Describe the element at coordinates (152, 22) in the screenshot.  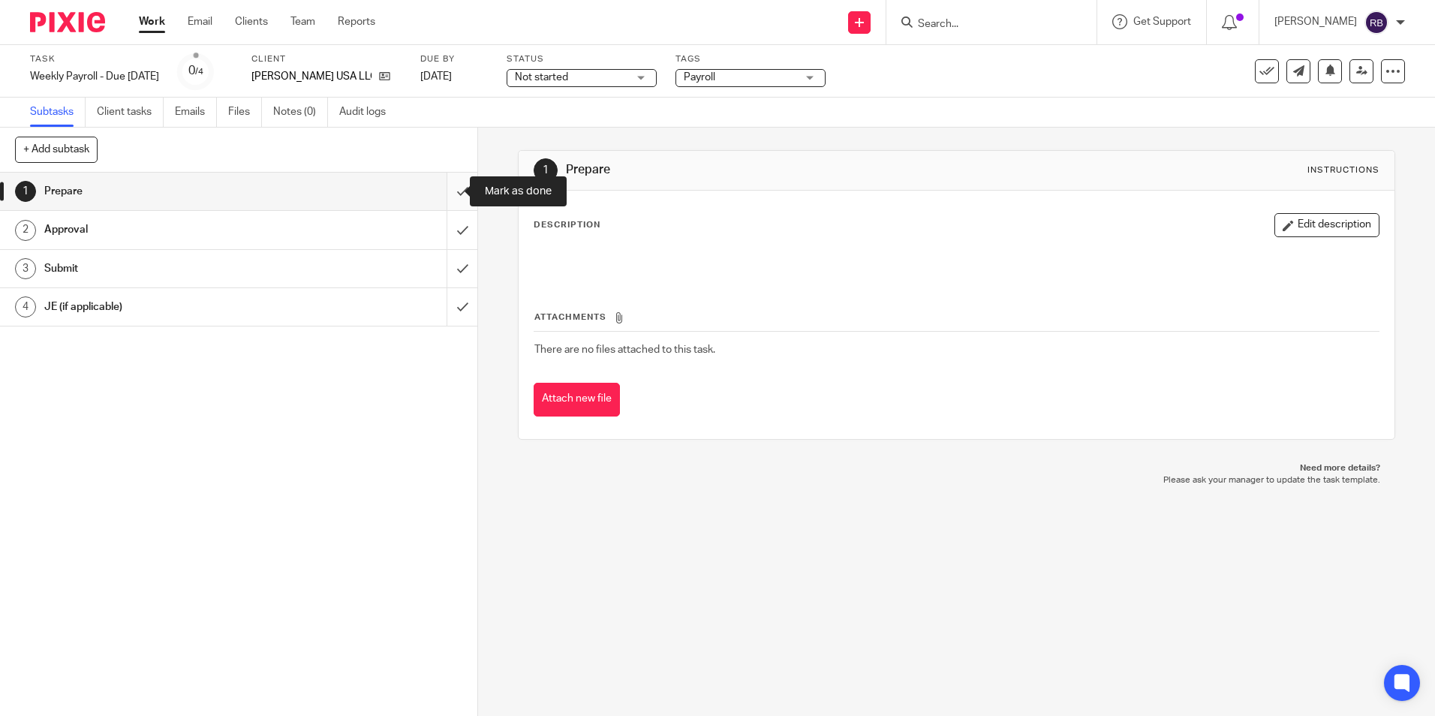
I see `a: Work` at that location.